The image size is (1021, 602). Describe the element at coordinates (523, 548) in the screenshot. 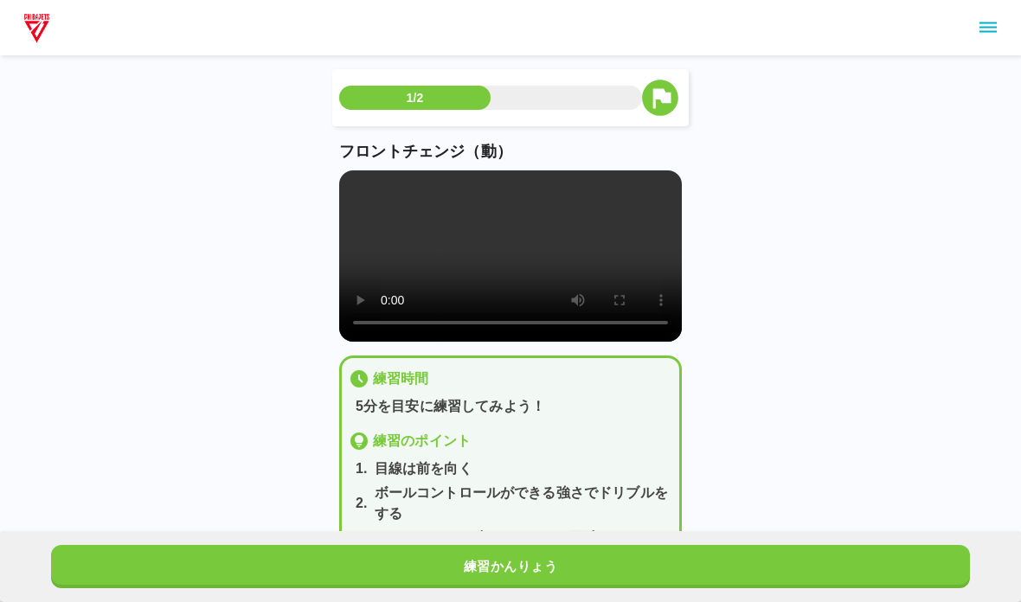

I see `p: チェンジをする時にチェンジと同時にオフハンドをしてボールを守る` at that location.